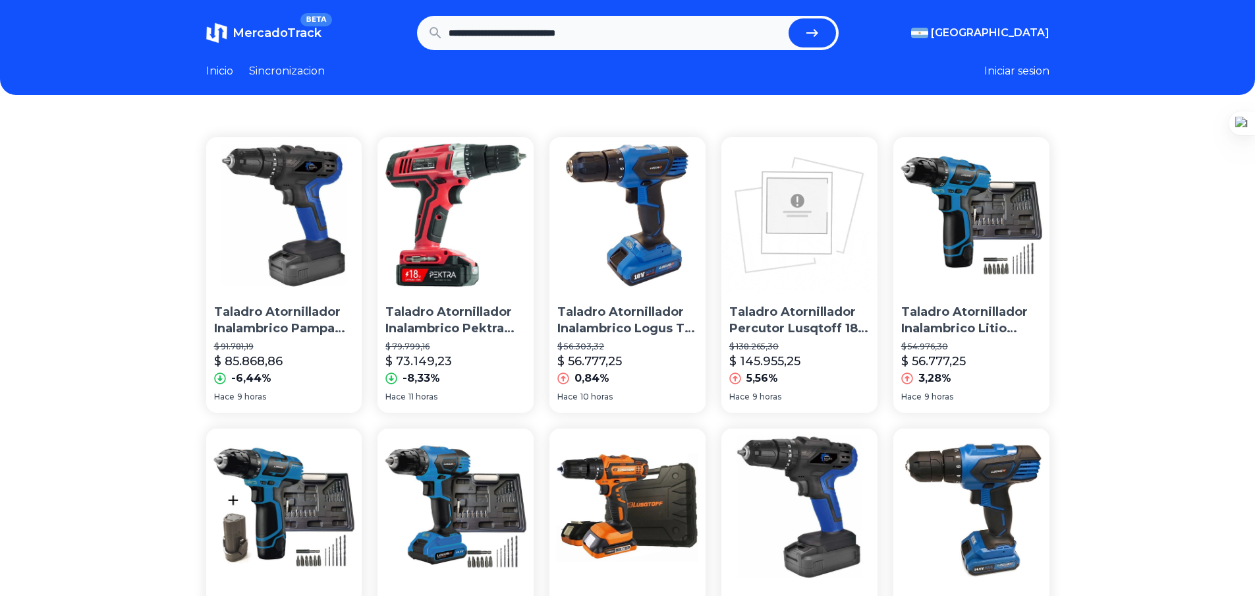 This screenshot has height=596, width=1255. Describe the element at coordinates (627, 347) in the screenshot. I see `p: $ 56.303,32` at that location.